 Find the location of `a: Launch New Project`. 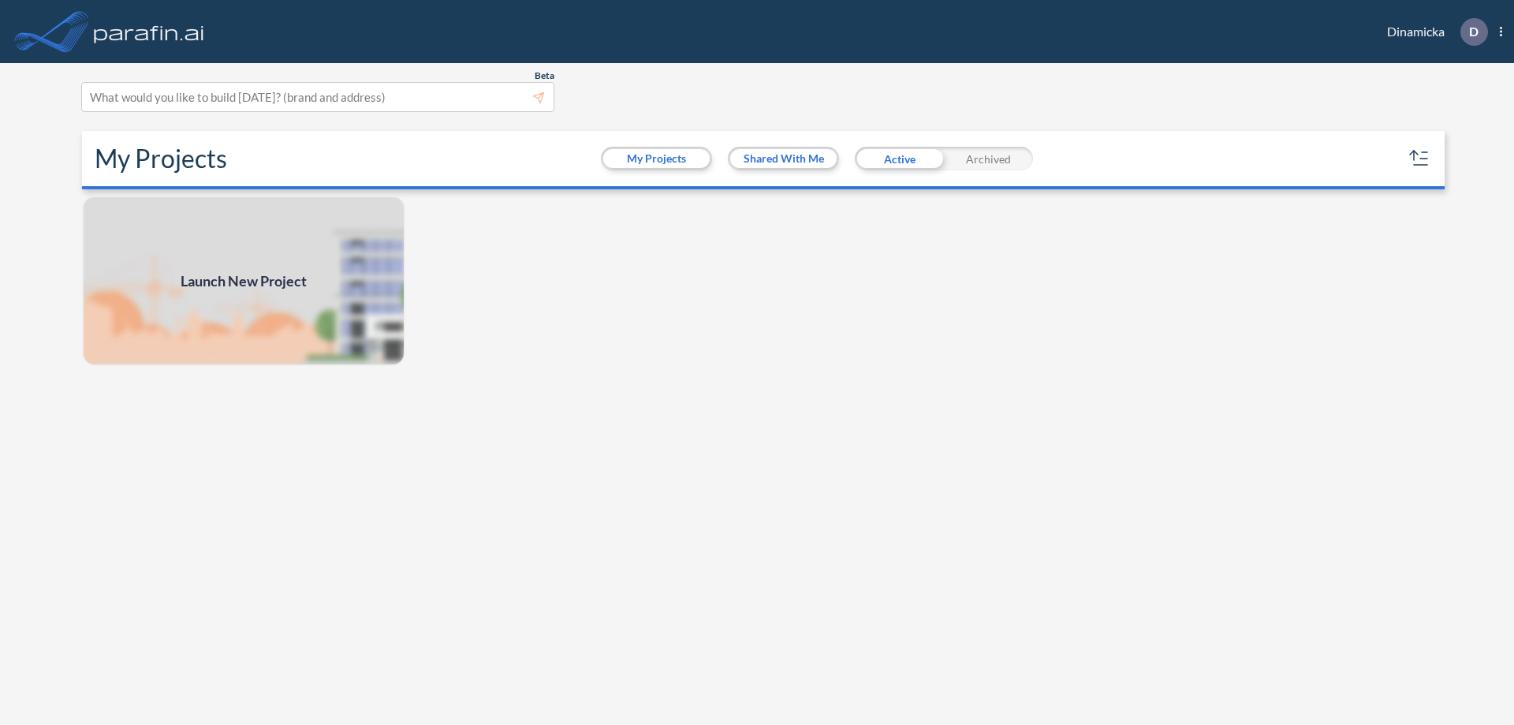

a: Launch New Project is located at coordinates (244, 281).